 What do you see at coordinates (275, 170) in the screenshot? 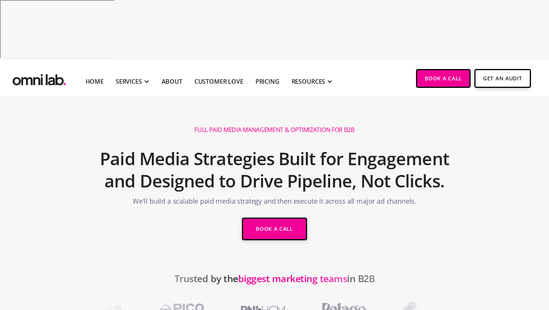
I see `h2: Paid Media Strategies Built for Engagement and Designed to Drive Pipeline, Not Clicks.` at bounding box center [275, 170].